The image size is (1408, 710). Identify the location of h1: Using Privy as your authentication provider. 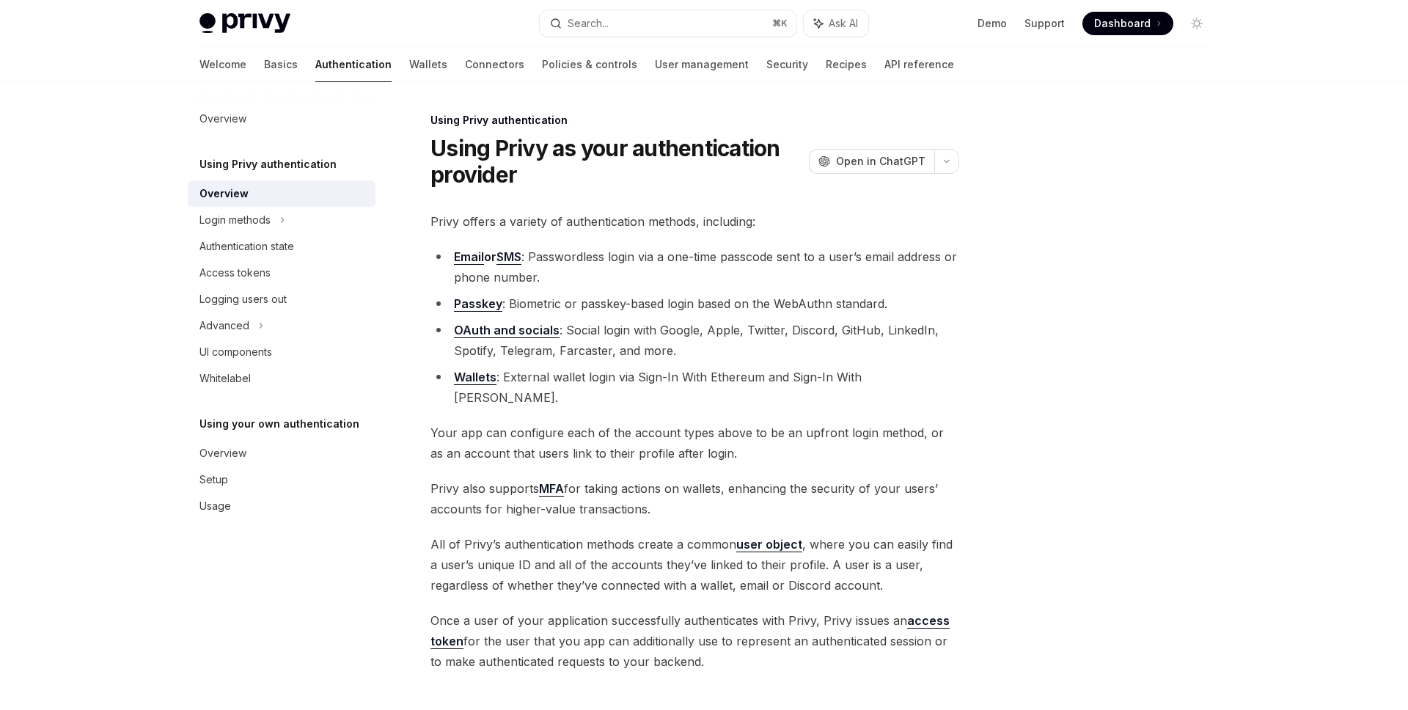
(617, 161).